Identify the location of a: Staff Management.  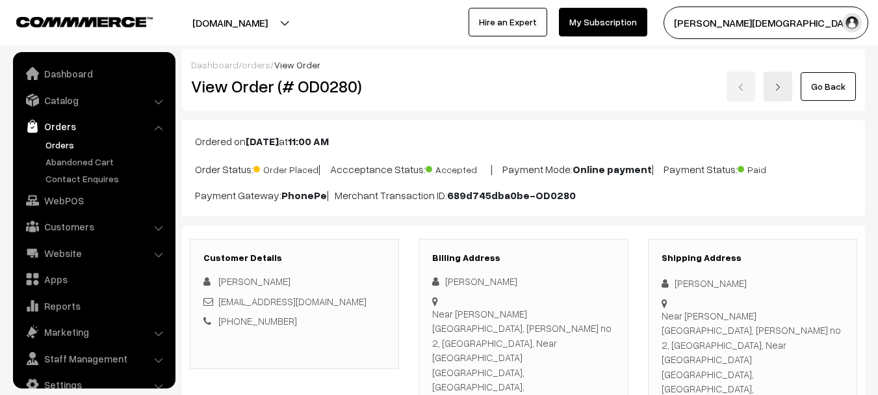
(94, 358).